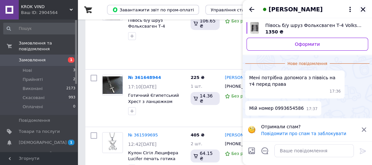  What do you see at coordinates (255, 28) in the screenshot?
I see `img: 1743920543_w640_h640_poluos-bu-shruz.jpg` at bounding box center [255, 28].